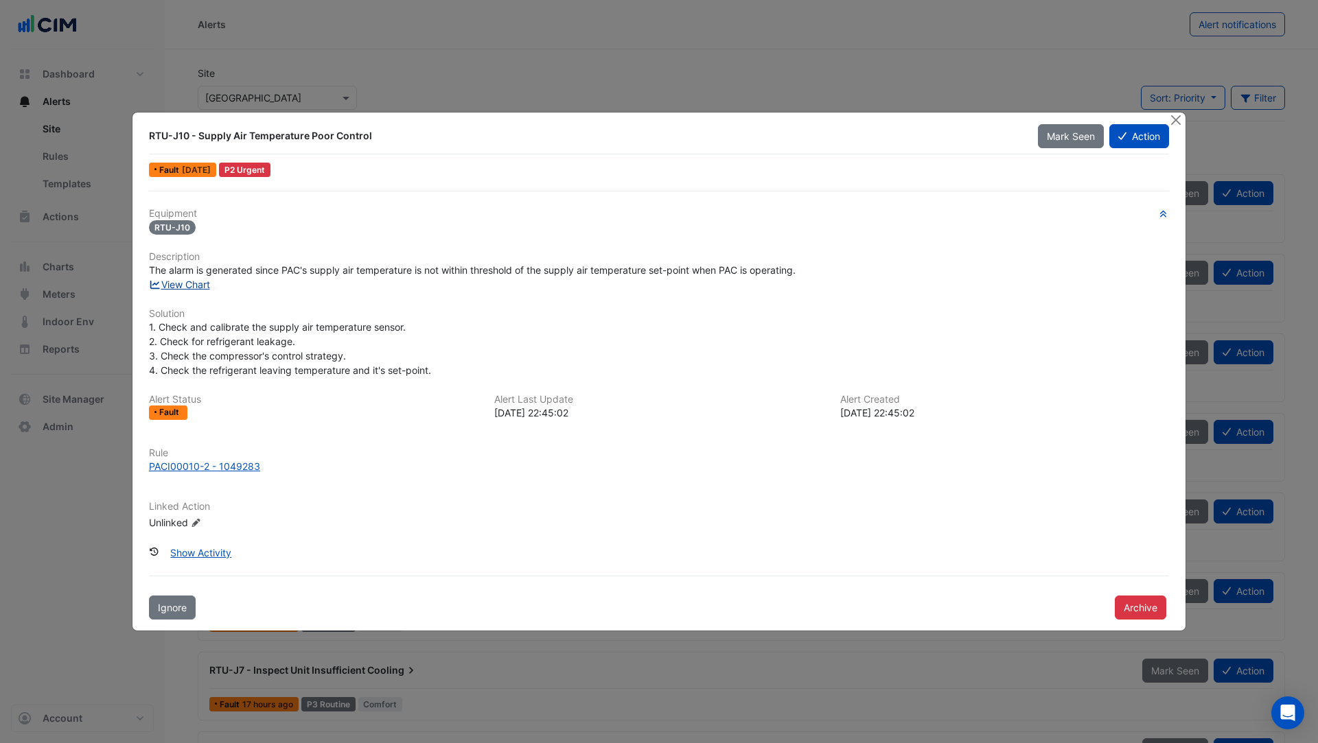 The width and height of the screenshot is (1318, 743). I want to click on span: RTU-J10, so click(172, 227).